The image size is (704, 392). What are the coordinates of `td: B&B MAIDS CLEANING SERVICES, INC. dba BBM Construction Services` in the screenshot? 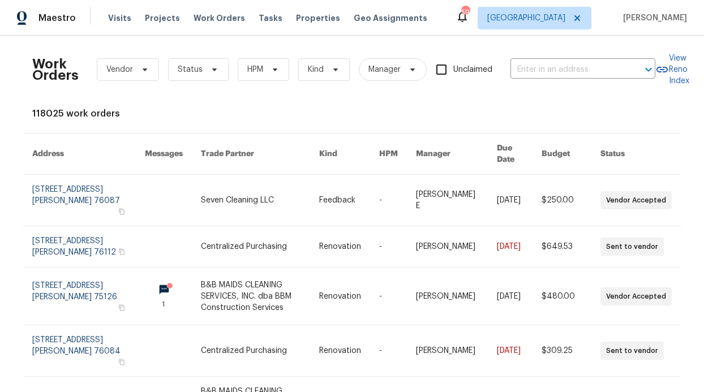 It's located at (251, 297).